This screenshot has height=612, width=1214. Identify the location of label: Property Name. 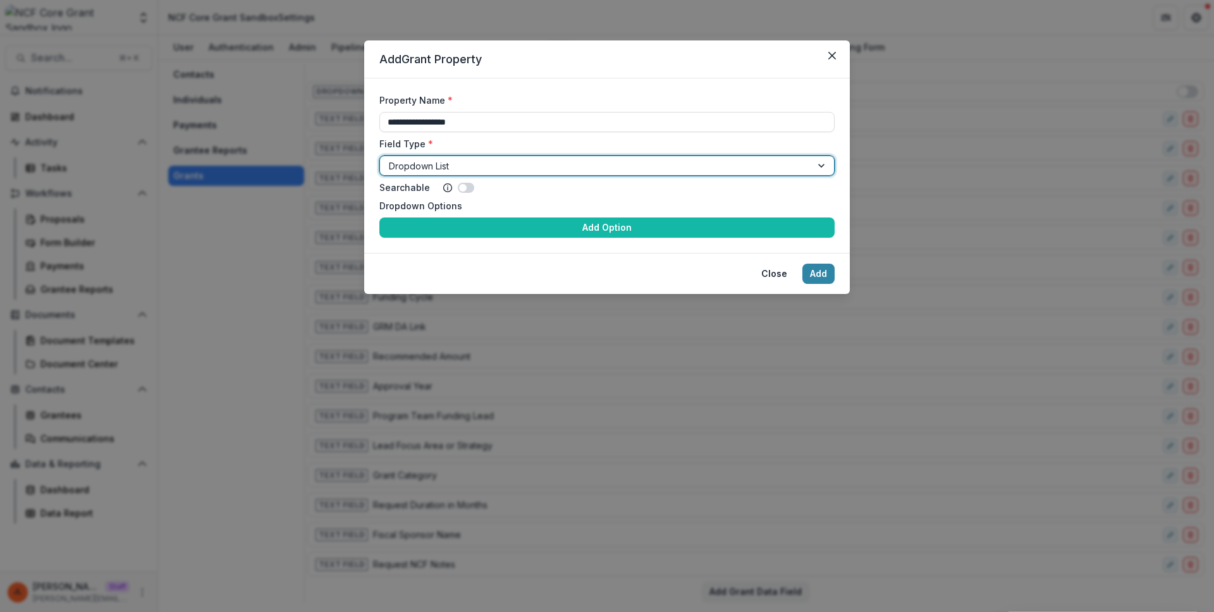
(603, 100).